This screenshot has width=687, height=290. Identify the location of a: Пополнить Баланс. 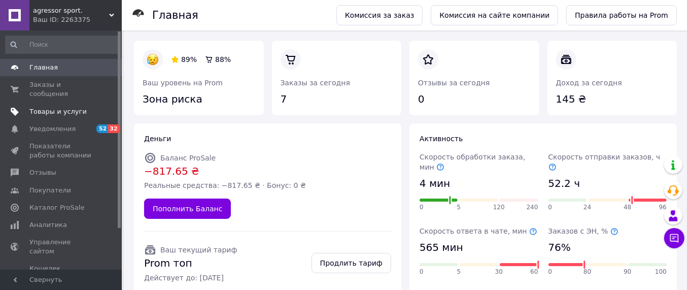
(187, 209).